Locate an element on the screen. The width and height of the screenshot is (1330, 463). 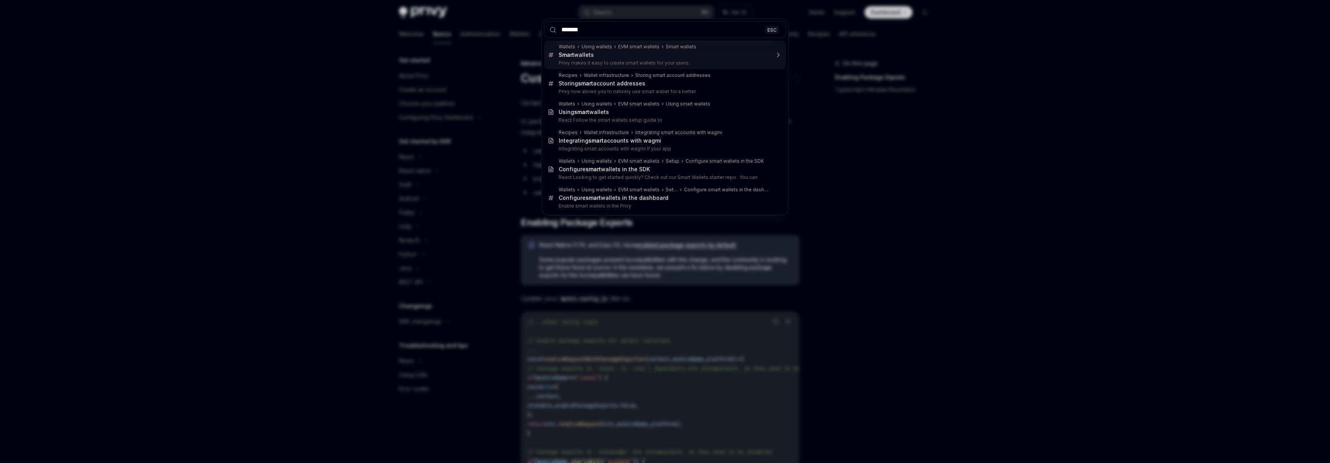
div: Integrating smart accounts with wagmi is located at coordinates (679, 133).